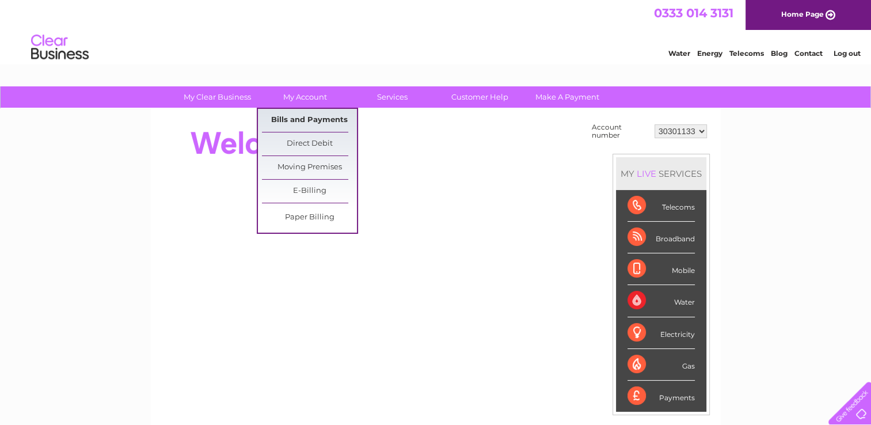  I want to click on div: Electricity, so click(661, 333).